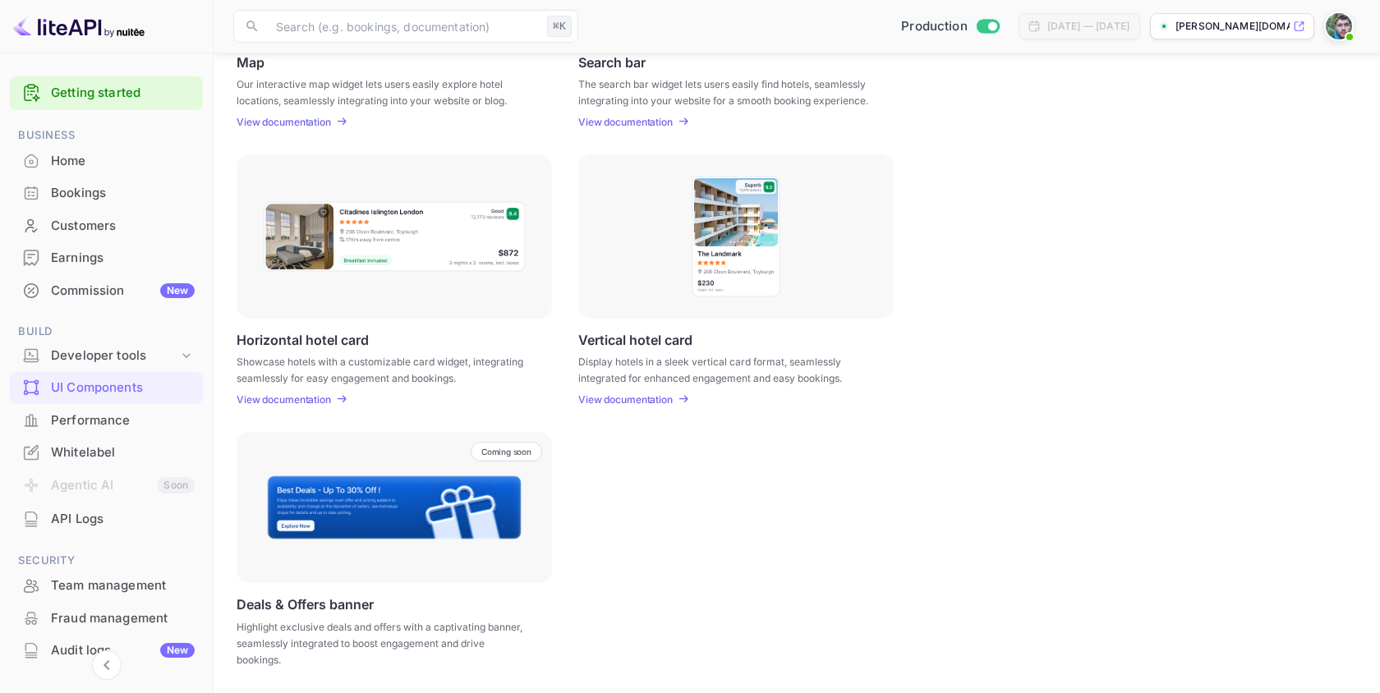 The width and height of the screenshot is (1380, 693). What do you see at coordinates (106, 257) in the screenshot?
I see `a: Earnings` at bounding box center [106, 257].